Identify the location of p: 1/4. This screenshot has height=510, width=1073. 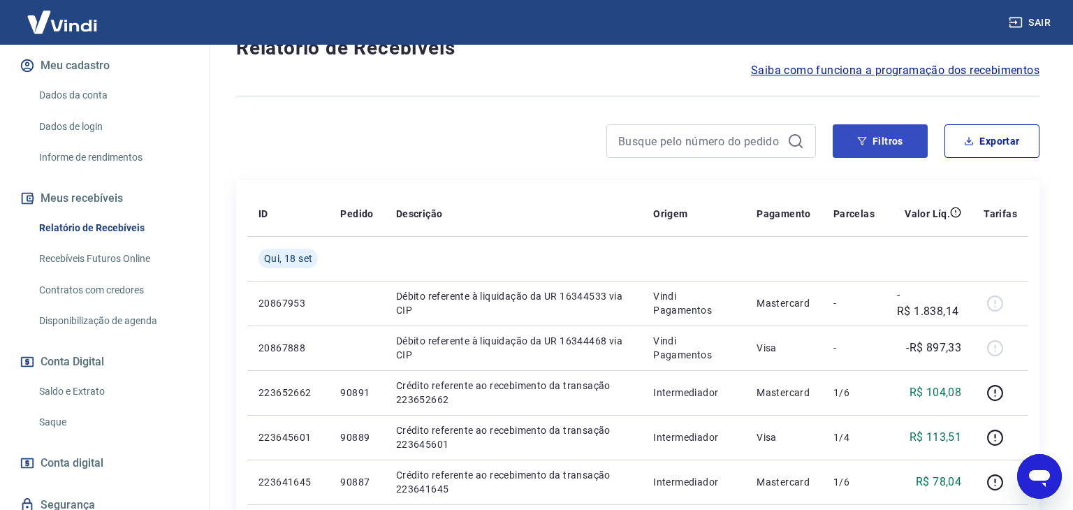
(854, 437).